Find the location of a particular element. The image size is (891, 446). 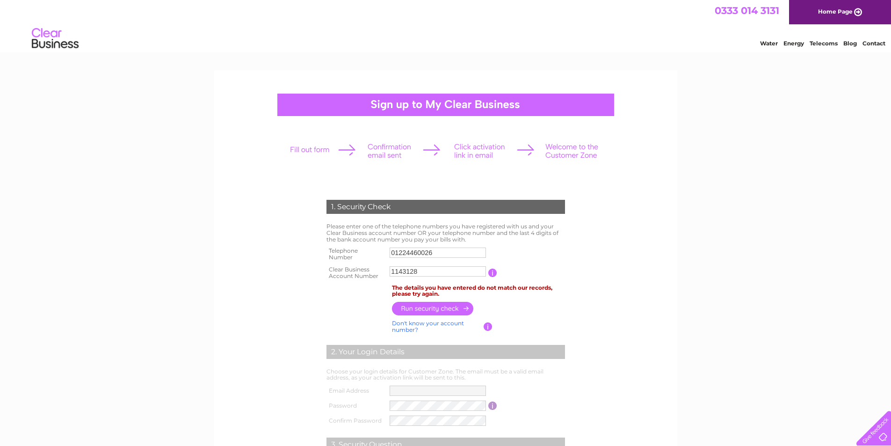

a: Water is located at coordinates (769, 43).